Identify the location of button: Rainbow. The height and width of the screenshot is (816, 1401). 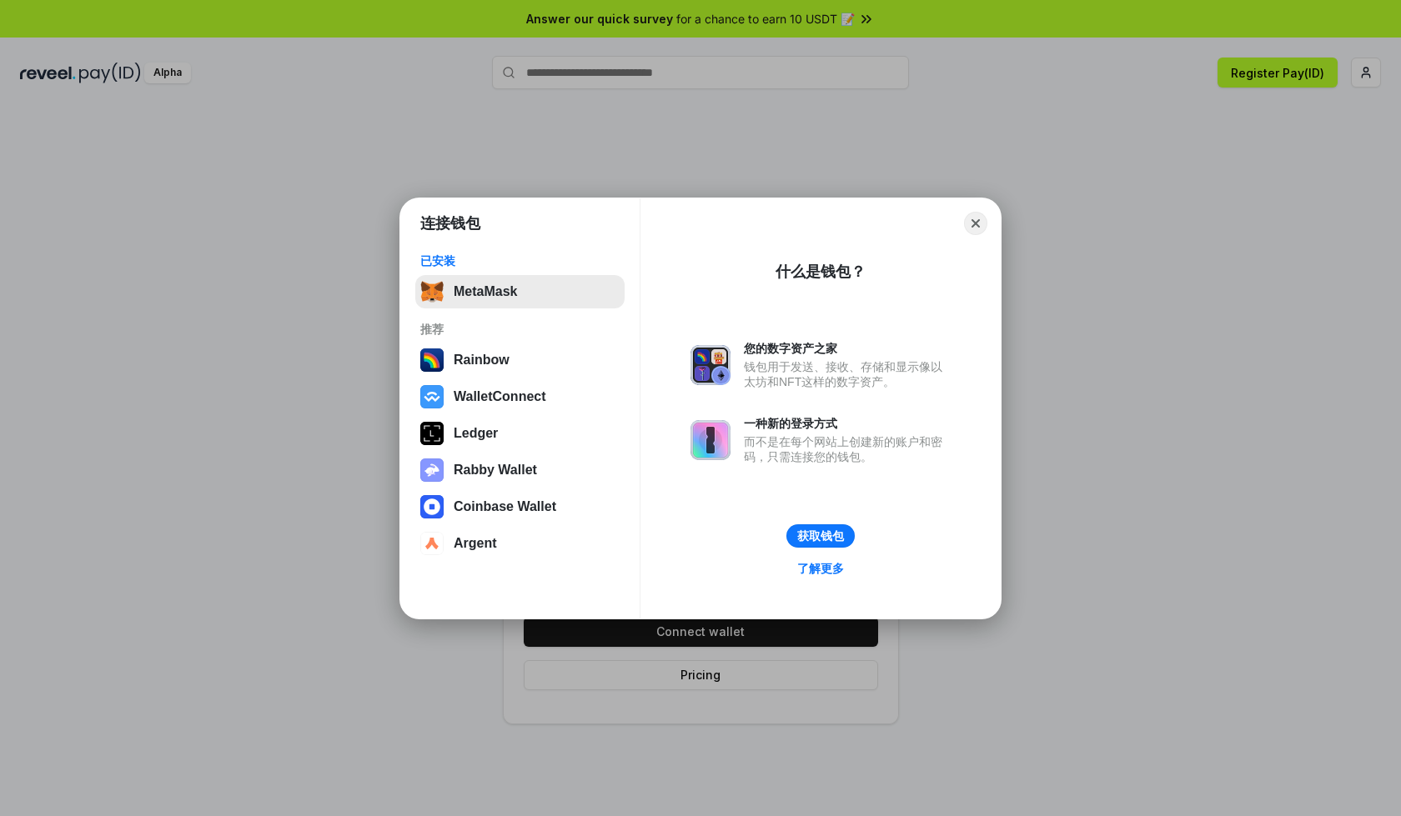
(519, 360).